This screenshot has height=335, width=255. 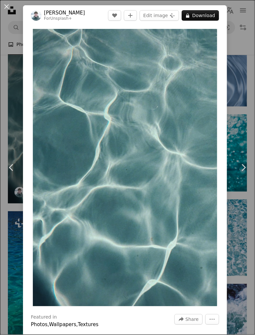 I want to click on button: More Actions, so click(x=213, y=320).